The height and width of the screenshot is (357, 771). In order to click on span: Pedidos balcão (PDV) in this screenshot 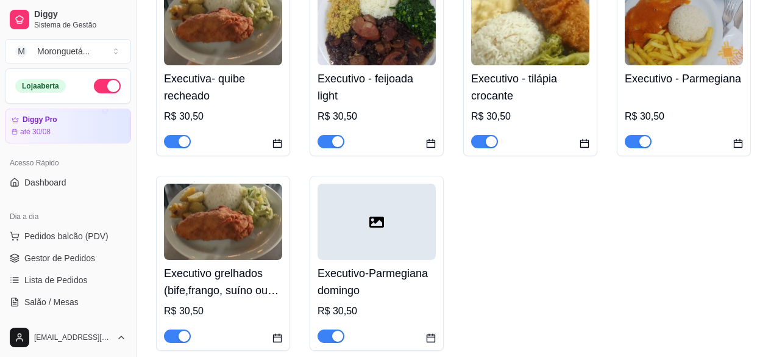, I will do `click(66, 236)`.